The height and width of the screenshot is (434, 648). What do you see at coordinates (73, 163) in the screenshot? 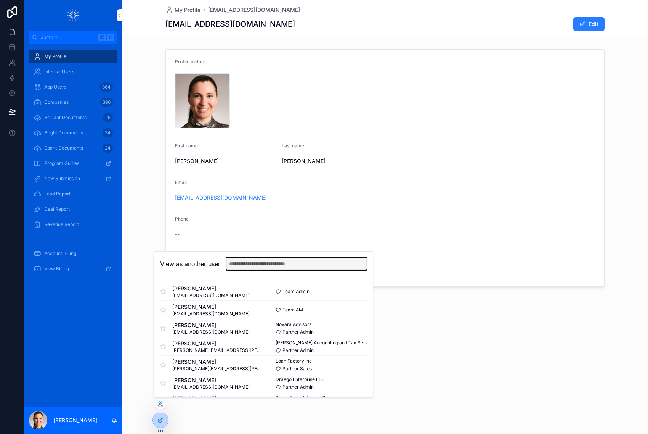
I see `a: Program Guides` at bounding box center [73, 163].